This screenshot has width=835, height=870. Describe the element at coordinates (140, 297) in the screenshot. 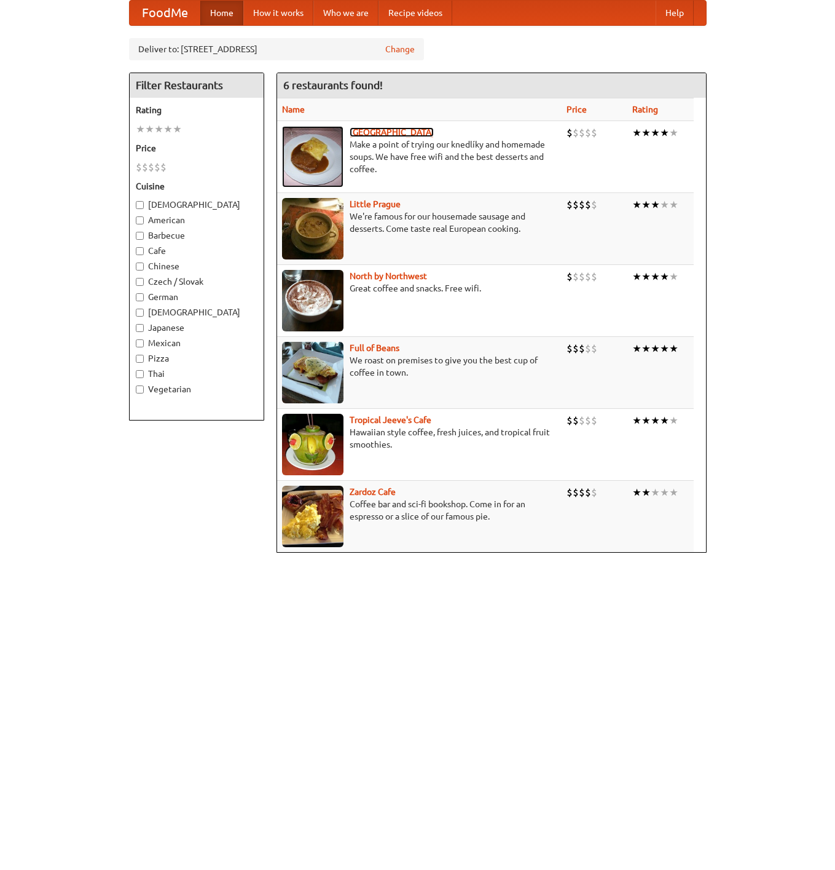

I see `input: German` at that location.